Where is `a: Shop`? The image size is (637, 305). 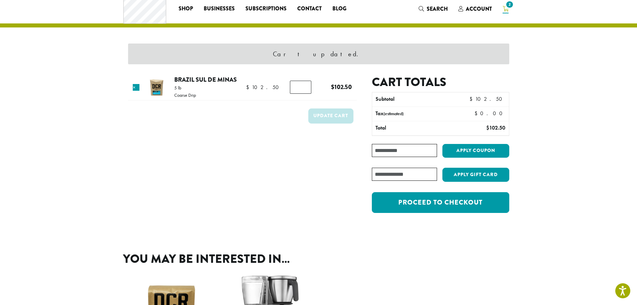 a: Shop is located at coordinates (186, 9).